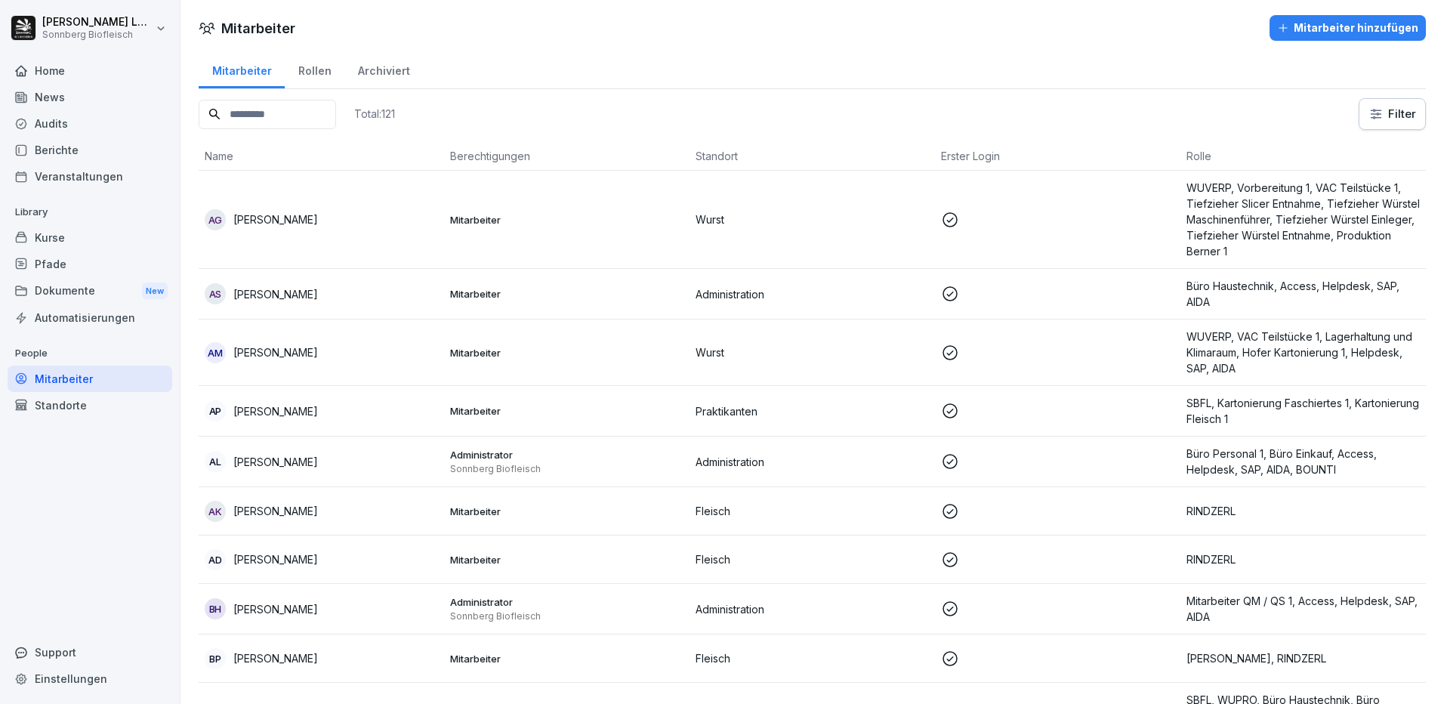 The image size is (1444, 704). Describe the element at coordinates (215, 511) in the screenshot. I see `div: AK` at that location.